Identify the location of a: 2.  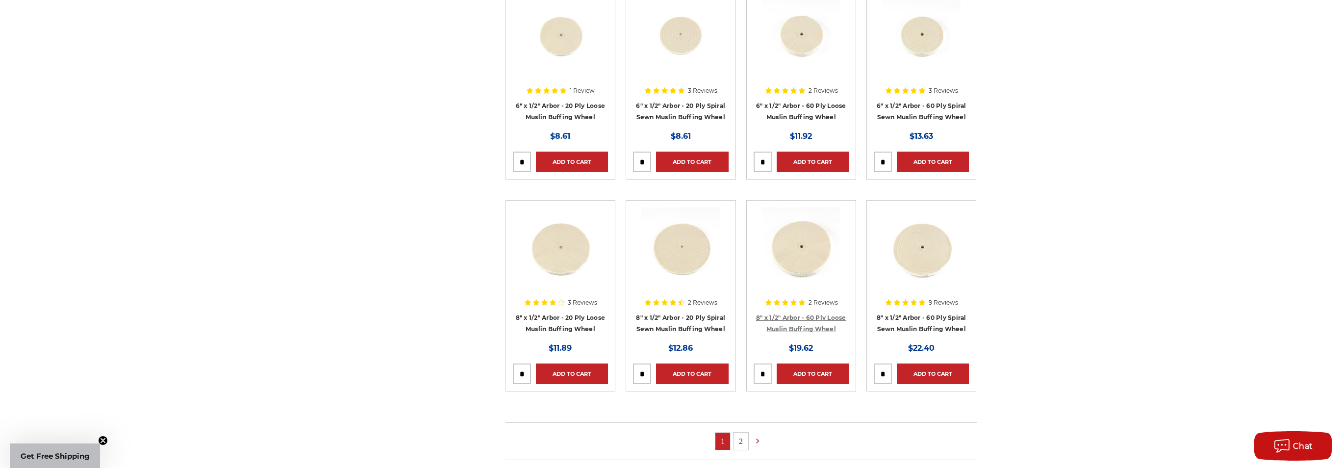
(741, 441).